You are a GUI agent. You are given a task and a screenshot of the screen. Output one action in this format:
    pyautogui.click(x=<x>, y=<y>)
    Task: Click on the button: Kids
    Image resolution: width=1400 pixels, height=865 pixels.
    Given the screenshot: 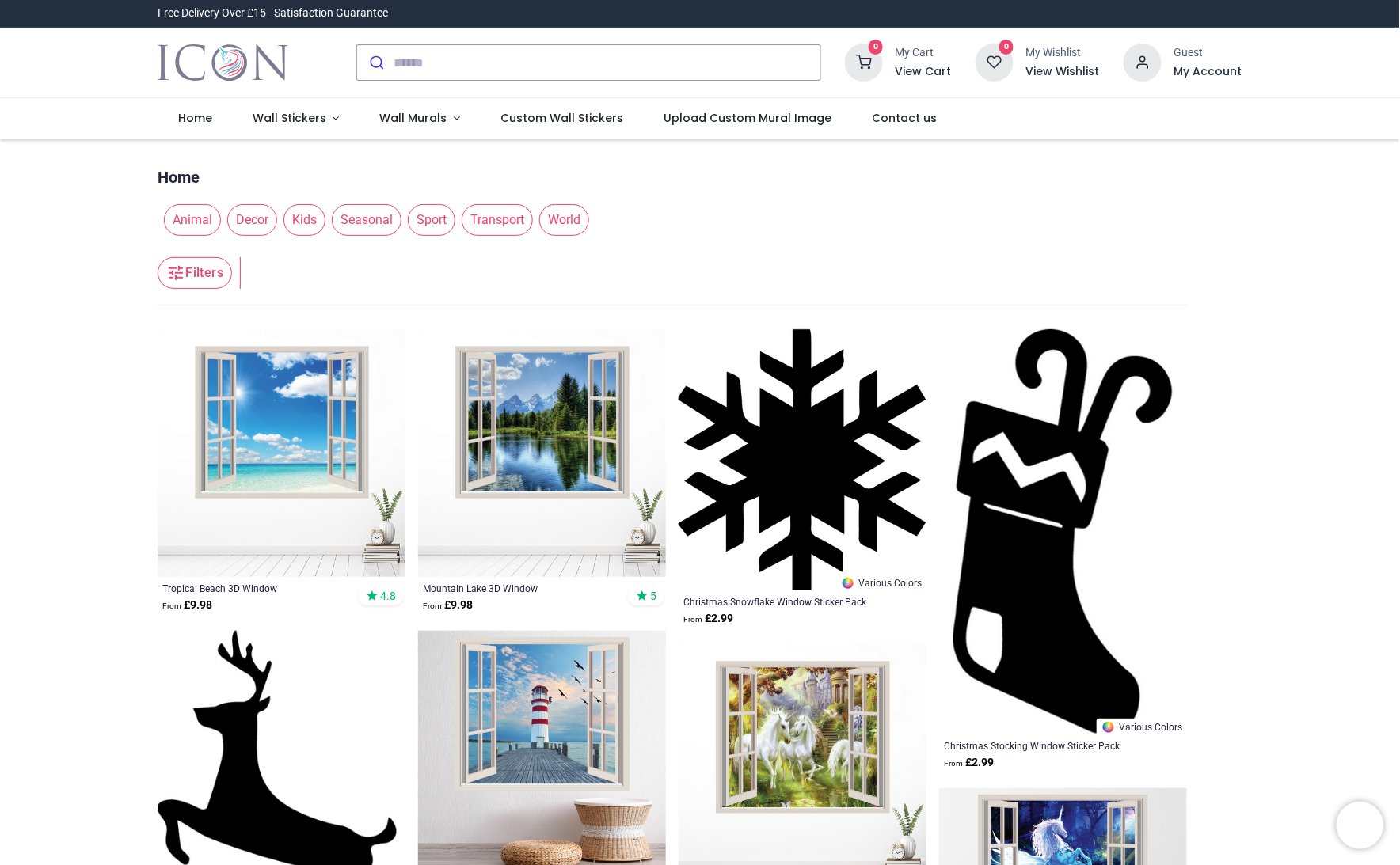 What is the action you would take?
    pyautogui.click(x=301, y=220)
    